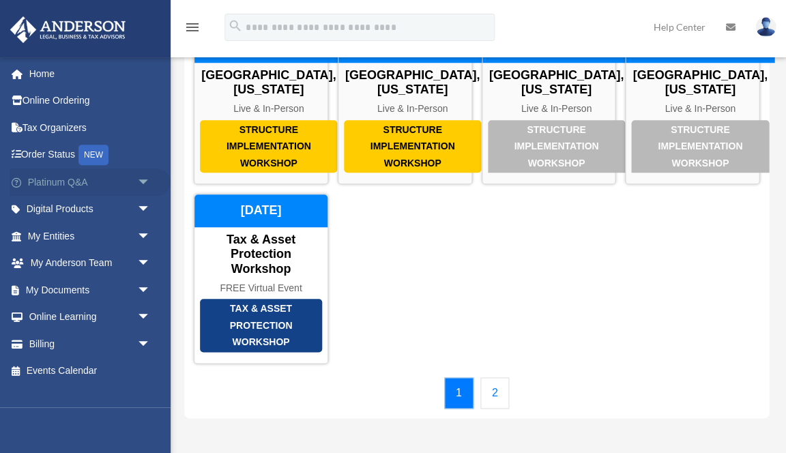  What do you see at coordinates (235, 26) in the screenshot?
I see `i: search` at bounding box center [235, 26].